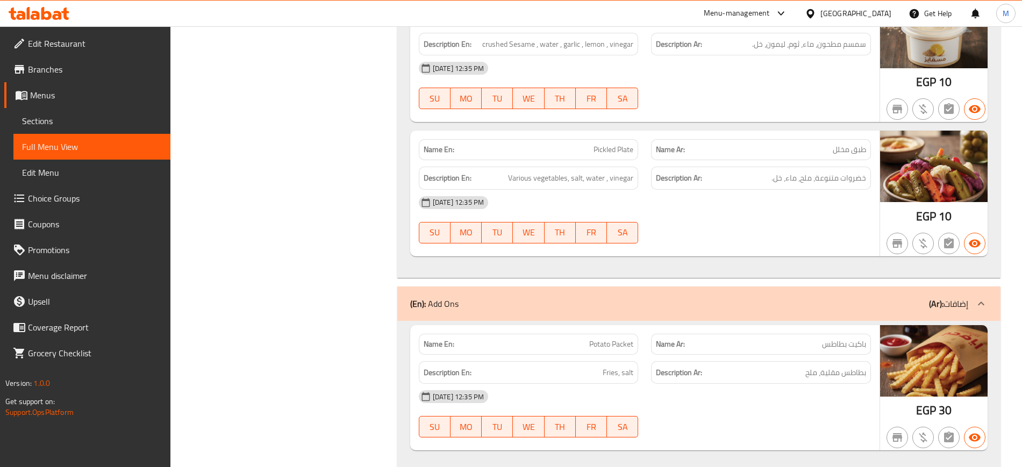 The width and height of the screenshot is (1022, 467). Describe the element at coordinates (18, 383) in the screenshot. I see `span: Version:` at that location.